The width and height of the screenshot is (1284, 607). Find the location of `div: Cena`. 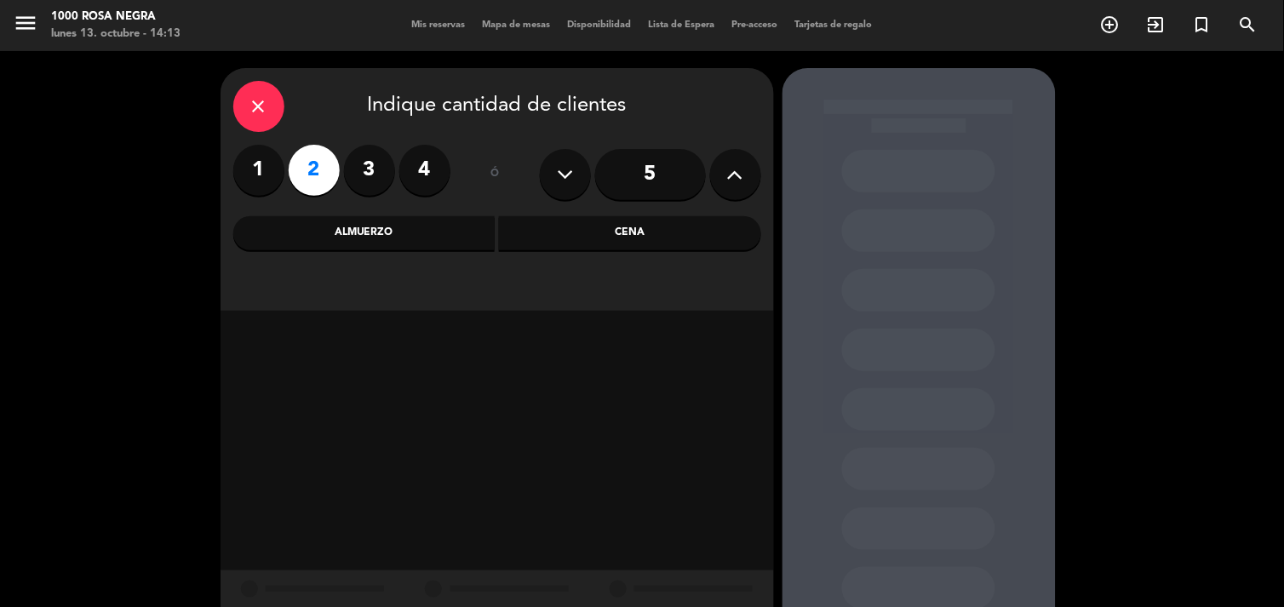

div: Cena is located at coordinates (630, 233).